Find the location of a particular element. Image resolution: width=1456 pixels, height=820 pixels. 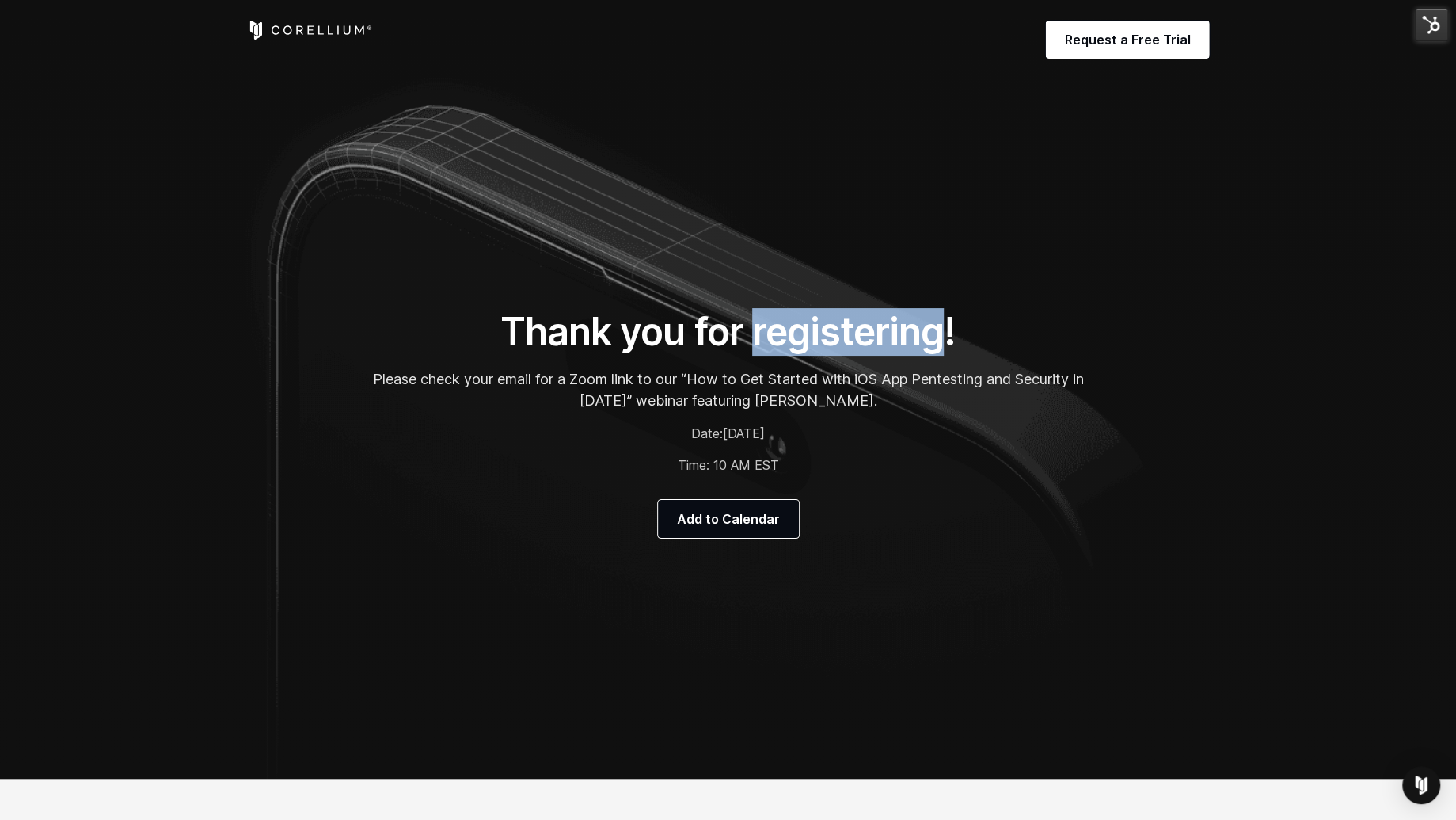

span: Request a Free Trial is located at coordinates (1128, 40).